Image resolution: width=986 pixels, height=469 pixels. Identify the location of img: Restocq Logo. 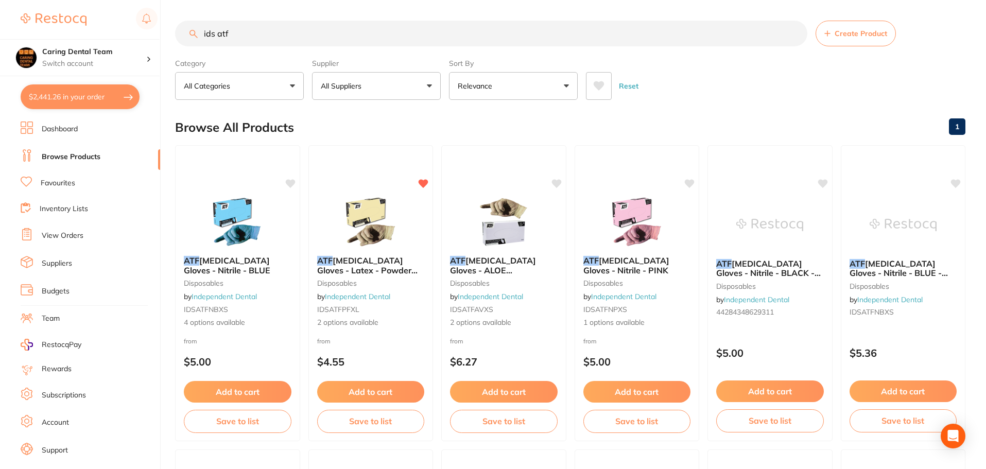
(54, 20).